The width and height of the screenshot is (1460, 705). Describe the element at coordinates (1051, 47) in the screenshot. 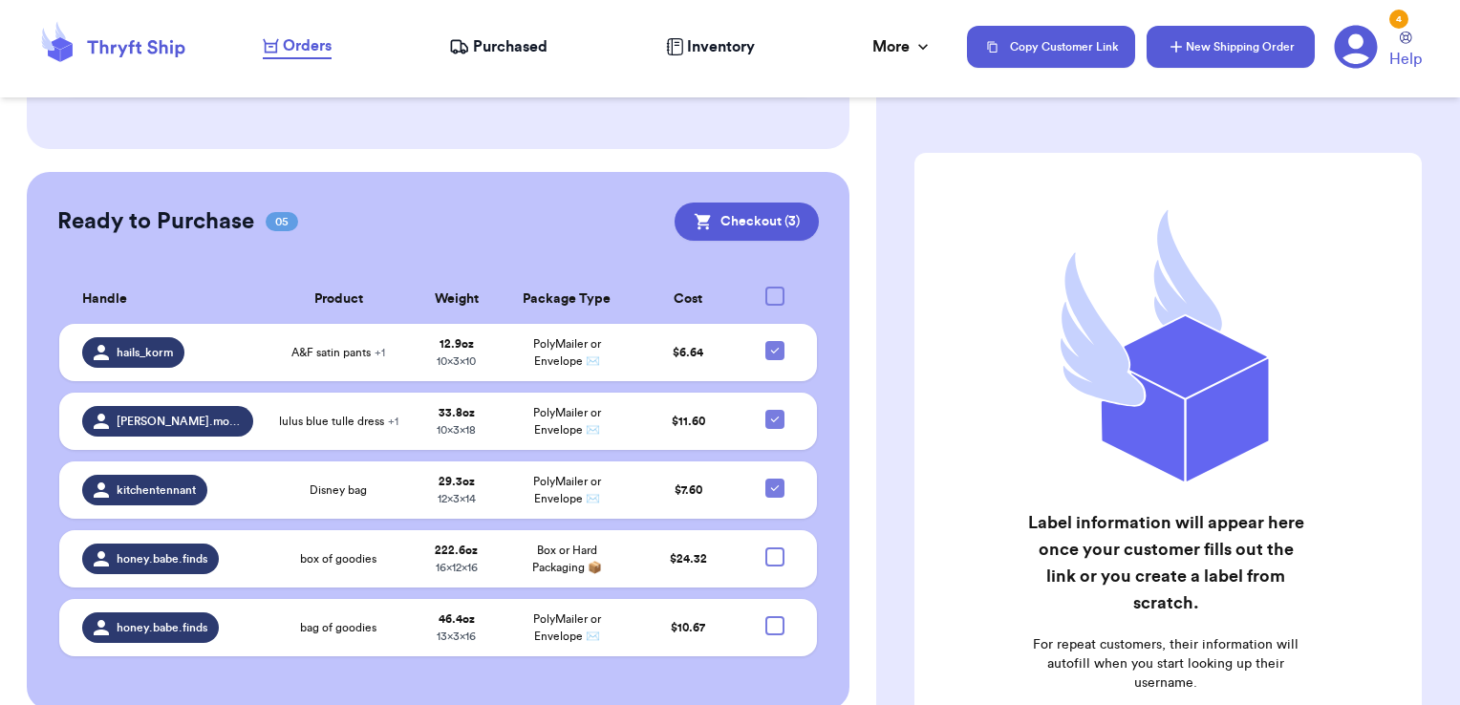

I see `button: Copy Customer Link` at that location.